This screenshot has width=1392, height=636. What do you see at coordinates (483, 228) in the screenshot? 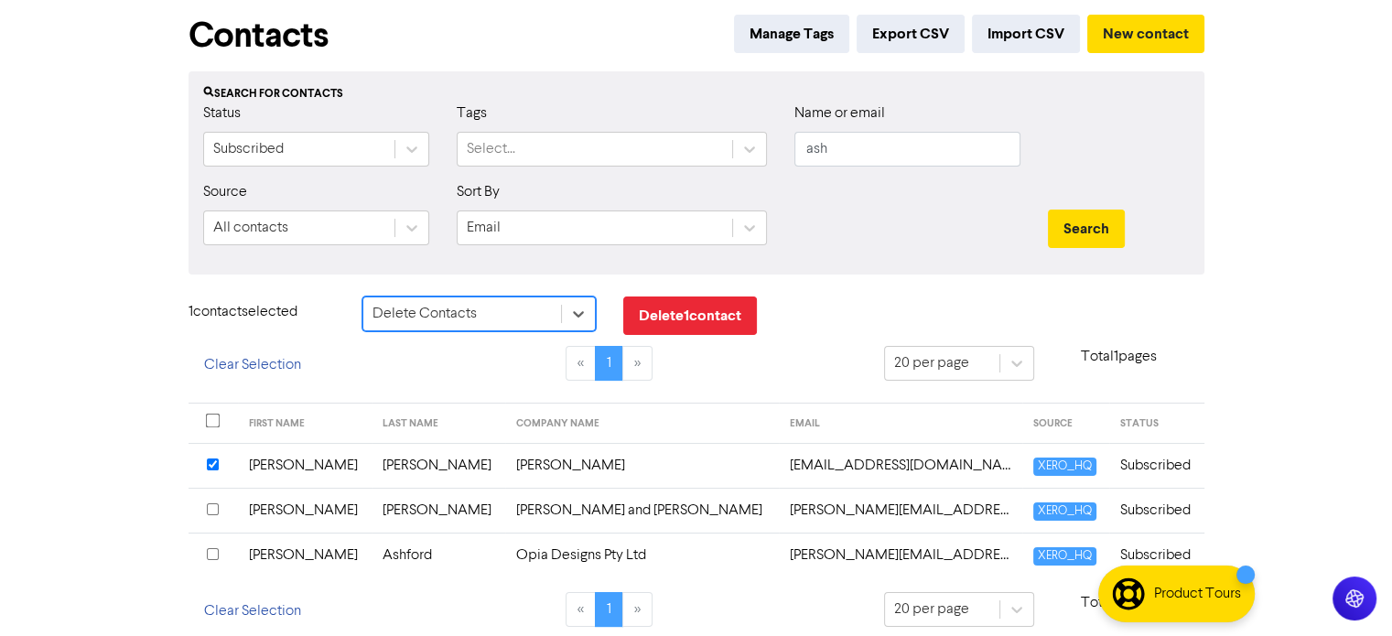
I see `div: Email` at bounding box center [483, 228].